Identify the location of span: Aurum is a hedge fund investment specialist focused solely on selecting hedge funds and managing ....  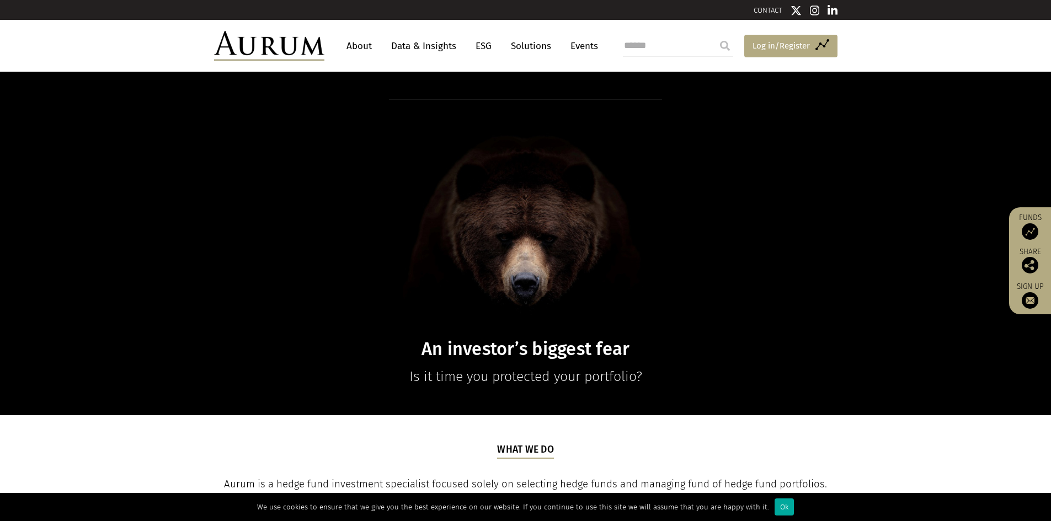
(525, 492).